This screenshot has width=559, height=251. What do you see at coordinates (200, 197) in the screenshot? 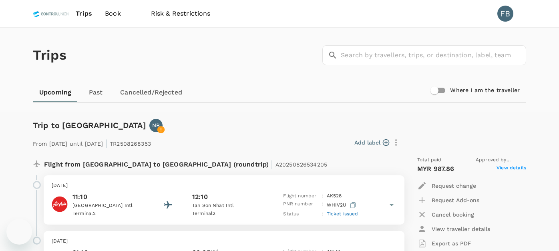
I see `p: 12:10` at bounding box center [200, 197].